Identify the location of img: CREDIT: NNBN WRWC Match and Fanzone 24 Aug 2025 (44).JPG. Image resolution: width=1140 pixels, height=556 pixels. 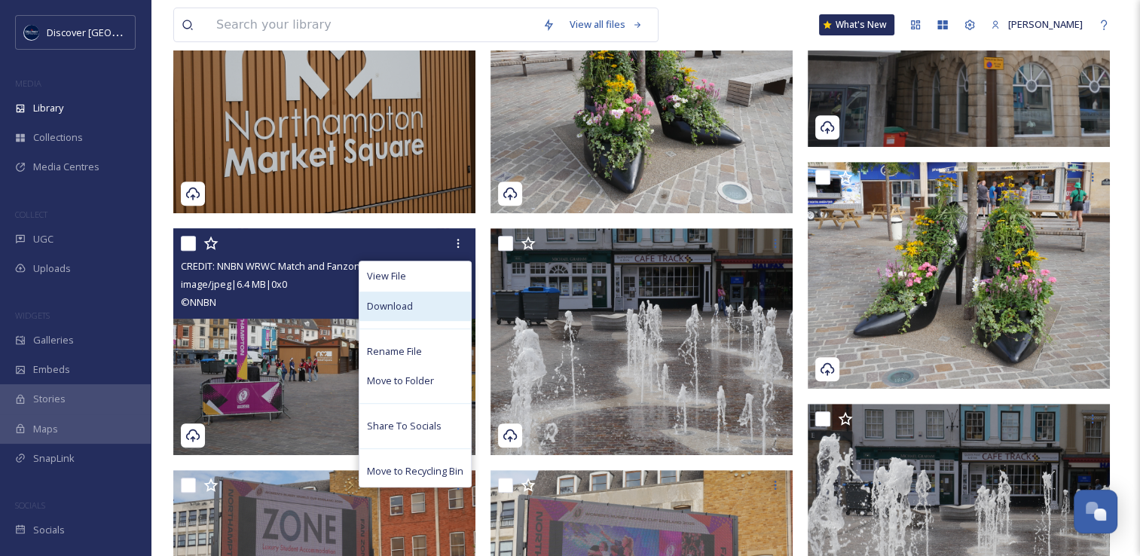
(958, 275).